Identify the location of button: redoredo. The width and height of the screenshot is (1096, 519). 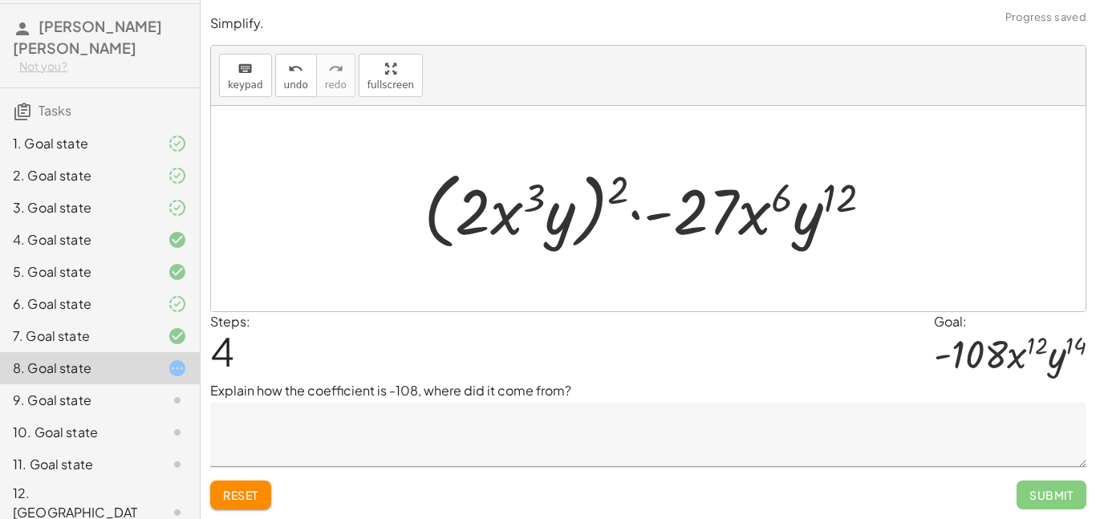
(335, 75).